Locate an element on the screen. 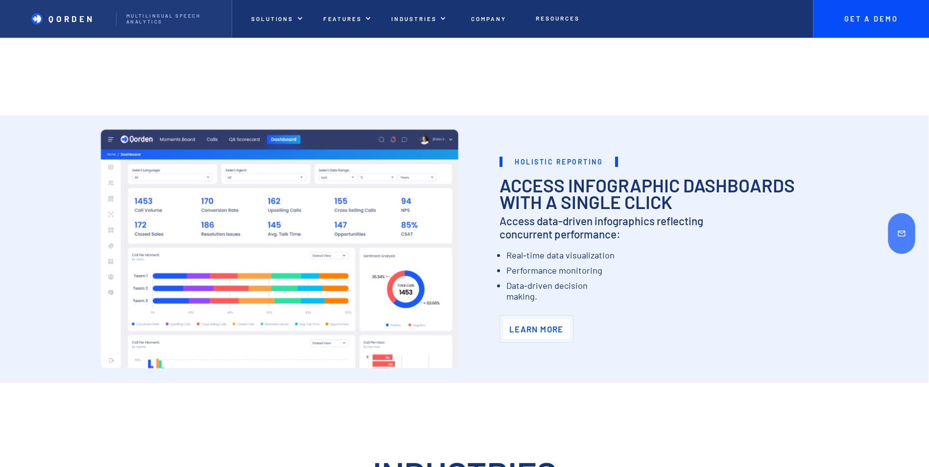 Image resolution: width=929 pixels, height=467 pixels. p: Get A Demo is located at coordinates (871, 19).